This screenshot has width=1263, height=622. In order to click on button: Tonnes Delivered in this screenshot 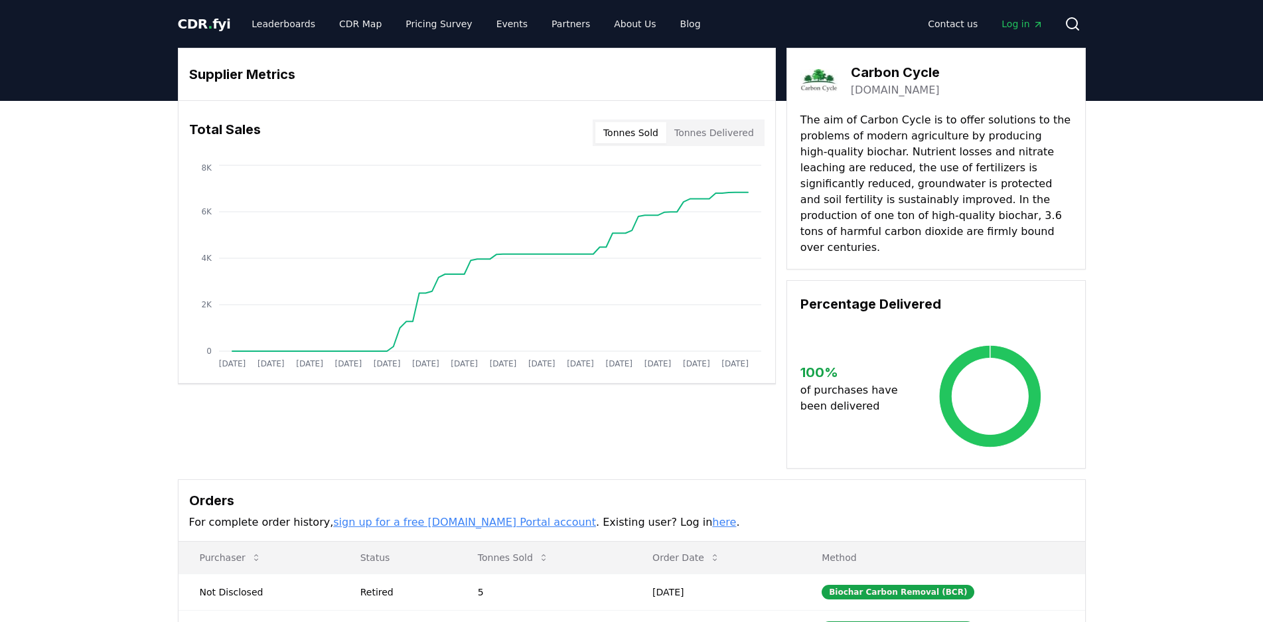, I will do `click(714, 133)`.